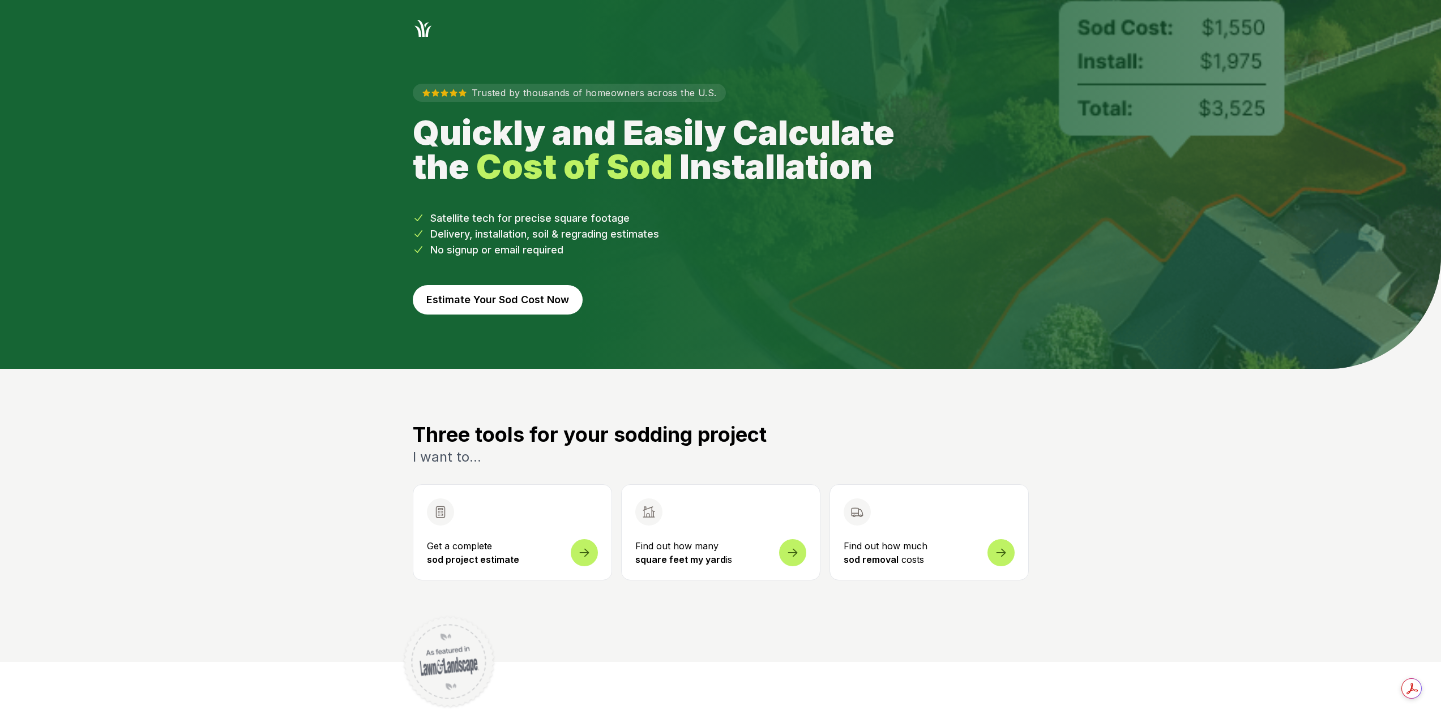  Describe the element at coordinates (721, 553) in the screenshot. I see `p: Find out how many is` at that location.